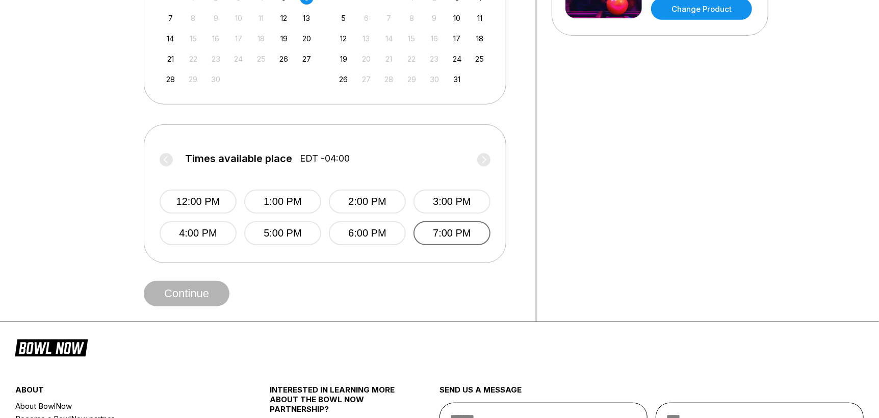 Image resolution: width=879 pixels, height=418 pixels. I want to click on div: Not available Wednesday, September 24th, 2025, so click(238, 59).